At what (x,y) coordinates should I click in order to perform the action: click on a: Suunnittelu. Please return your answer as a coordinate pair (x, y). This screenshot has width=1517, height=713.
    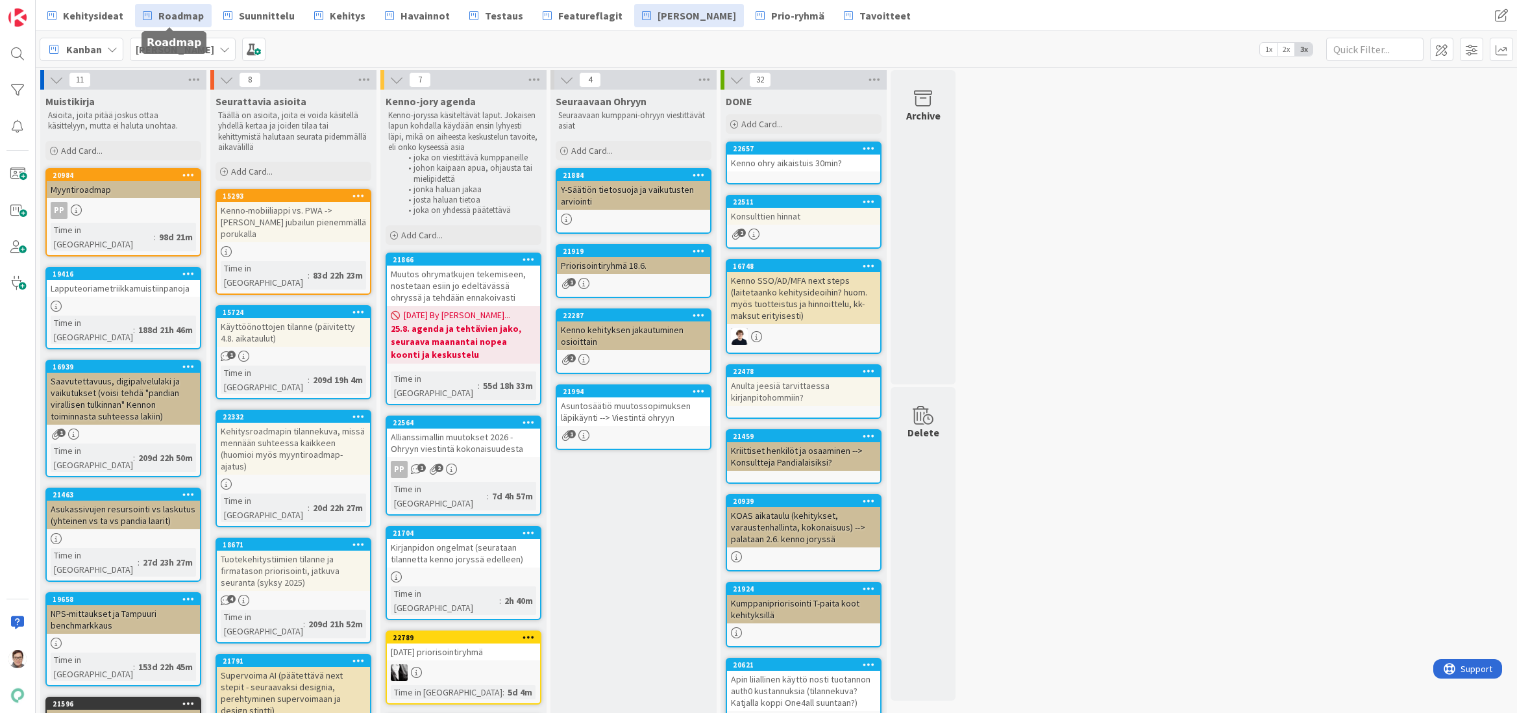
    Looking at the image, I should click on (259, 16).